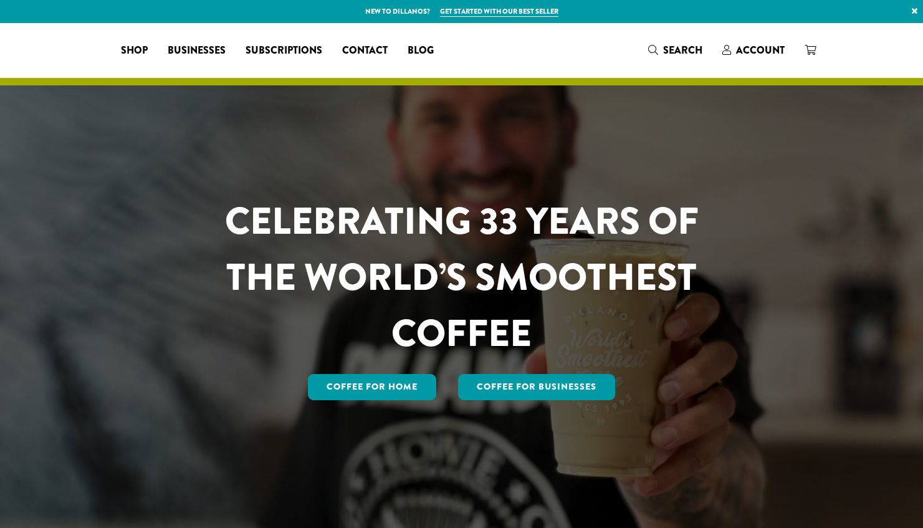 This screenshot has width=923, height=528. I want to click on a: Search, so click(675, 50).